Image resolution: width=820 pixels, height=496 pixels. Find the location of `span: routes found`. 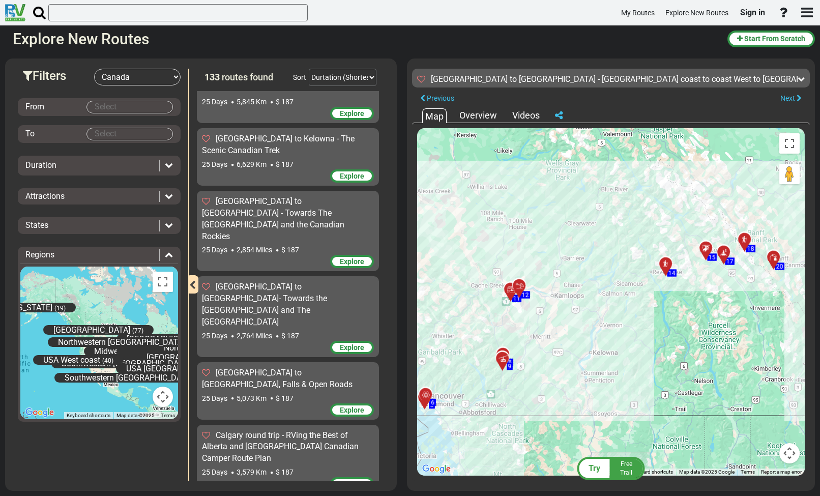

span: routes found is located at coordinates (247, 77).